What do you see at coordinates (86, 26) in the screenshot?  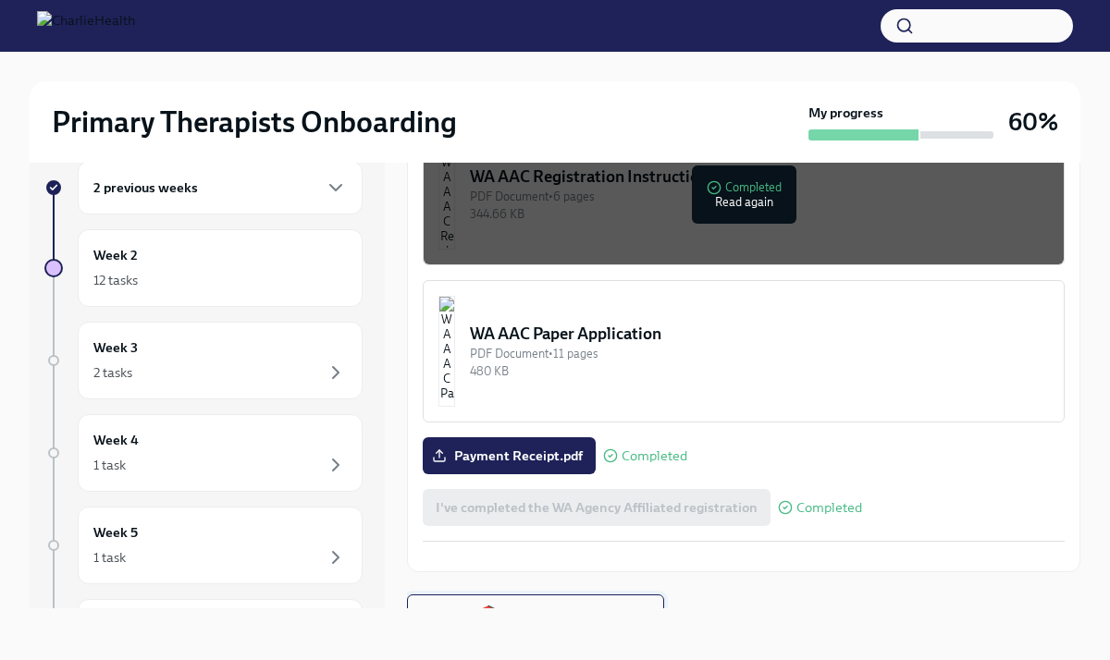 I see `img: CharlieHealth` at bounding box center [86, 26].